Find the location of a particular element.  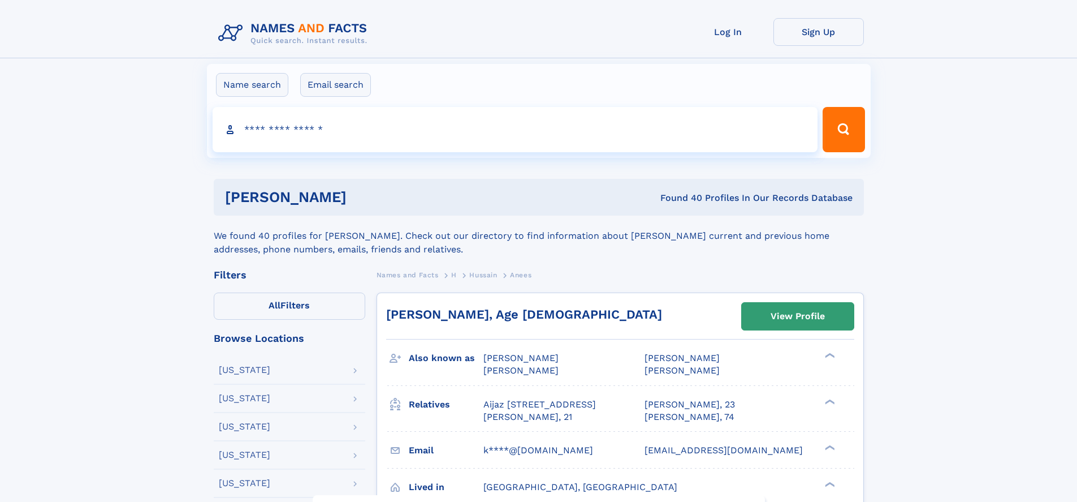

h3: Relatives is located at coordinates (446, 404).